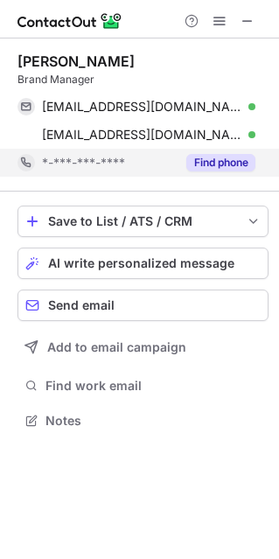 This screenshot has height=559, width=279. What do you see at coordinates (143, 221) in the screenshot?
I see `button: save-profile-one-click` at bounding box center [143, 221].